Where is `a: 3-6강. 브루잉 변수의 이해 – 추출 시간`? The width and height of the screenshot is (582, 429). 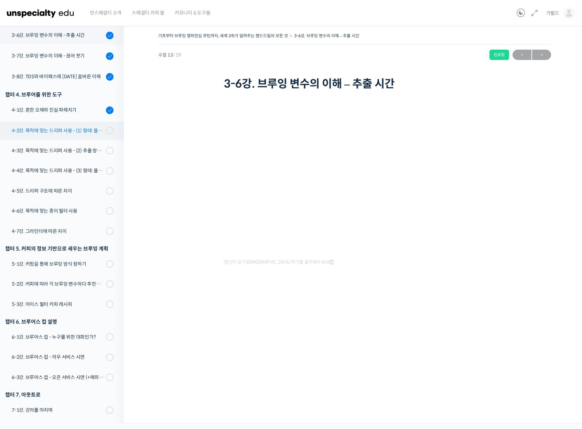
a: 3-6강. 브루잉 변수의 이해 – 추출 시간 is located at coordinates (327, 35).